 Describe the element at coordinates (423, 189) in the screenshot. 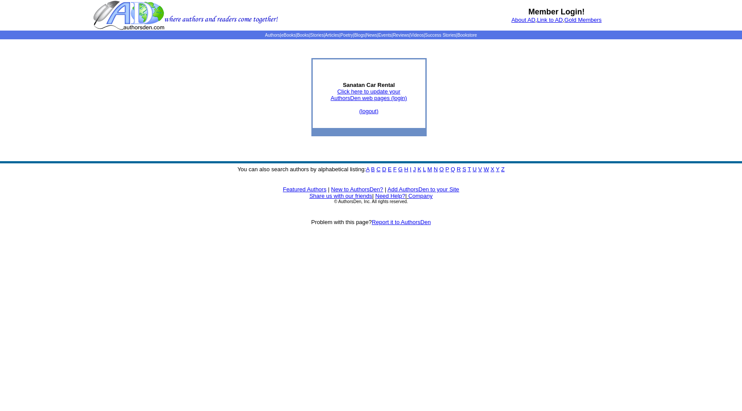

I see `a: Add AuthorsDen to your Site` at that location.